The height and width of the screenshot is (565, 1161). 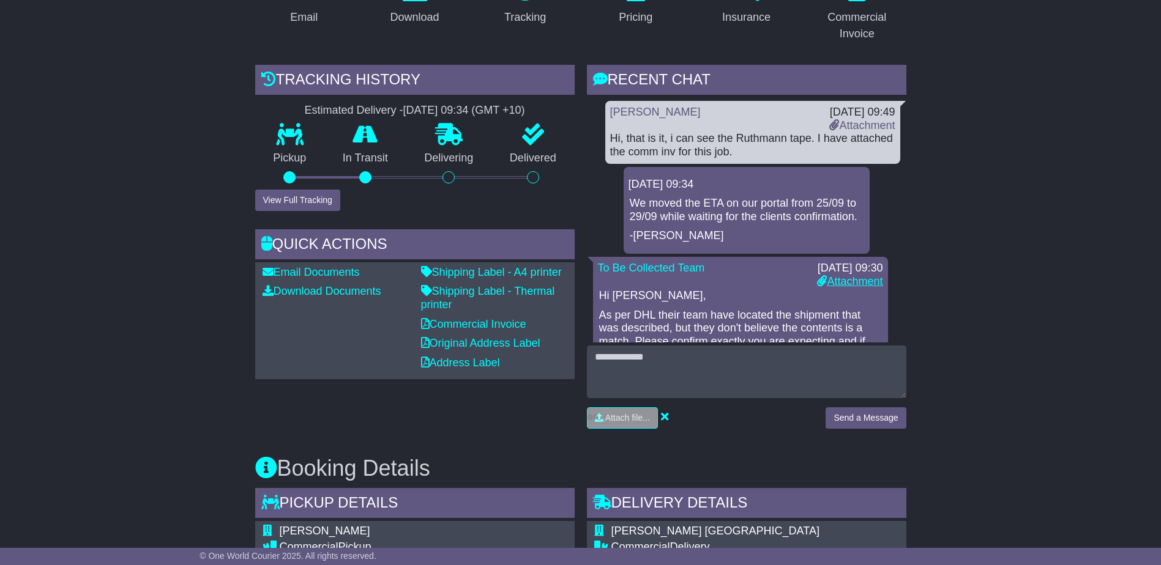 What do you see at coordinates (491, 272) in the screenshot?
I see `a: Shipping Label - A4 printer` at bounding box center [491, 272].